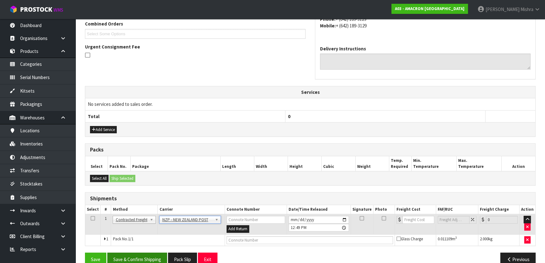  Describe the element at coordinates (175, 163) in the screenshot. I see `th: Package` at that location.